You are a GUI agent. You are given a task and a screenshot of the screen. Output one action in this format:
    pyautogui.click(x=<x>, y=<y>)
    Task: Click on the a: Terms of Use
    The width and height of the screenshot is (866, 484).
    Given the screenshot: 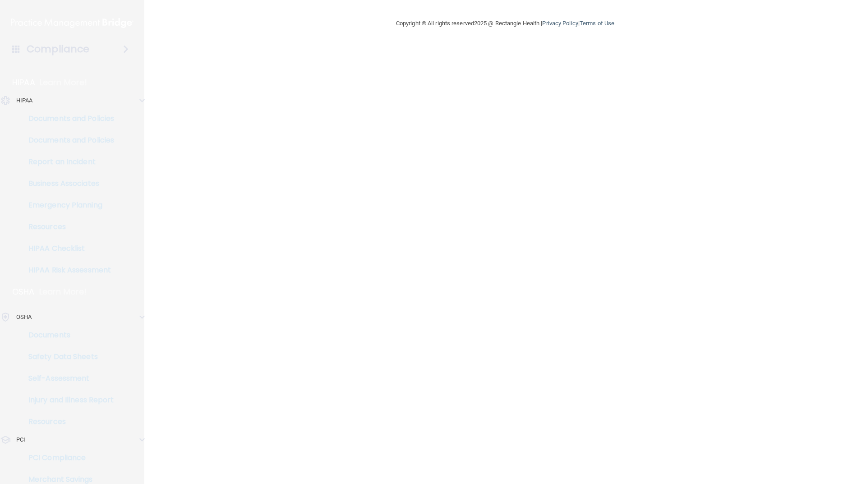 What is the action you would take?
    pyautogui.click(x=597, y=23)
    